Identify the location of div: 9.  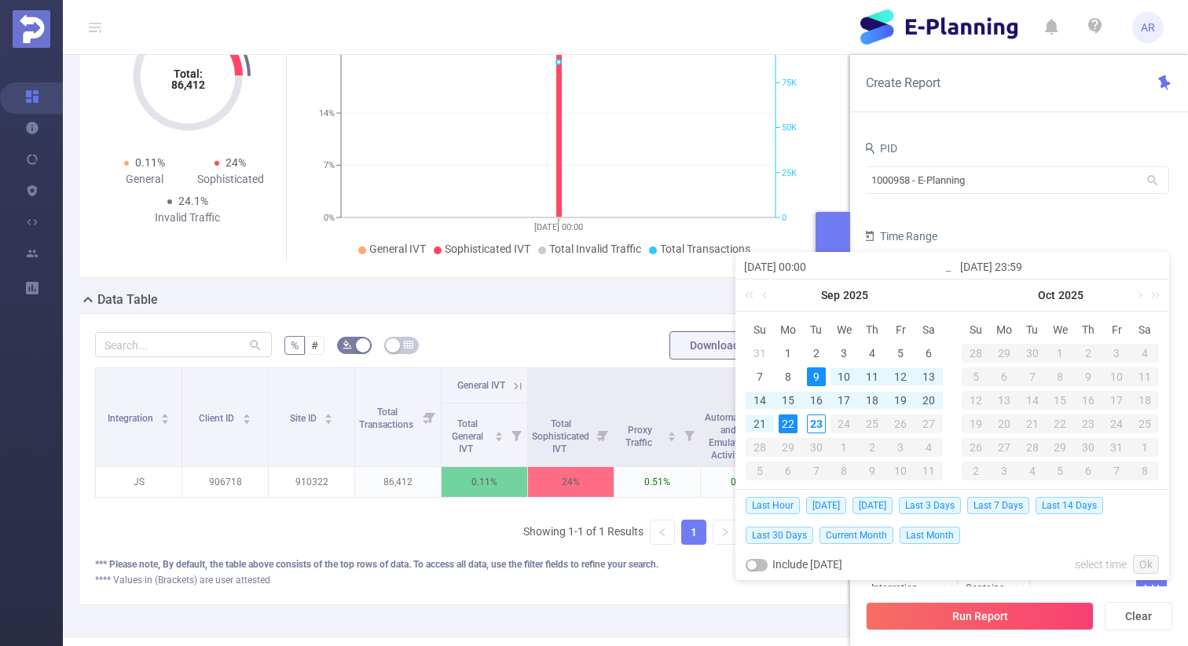
(816, 377).